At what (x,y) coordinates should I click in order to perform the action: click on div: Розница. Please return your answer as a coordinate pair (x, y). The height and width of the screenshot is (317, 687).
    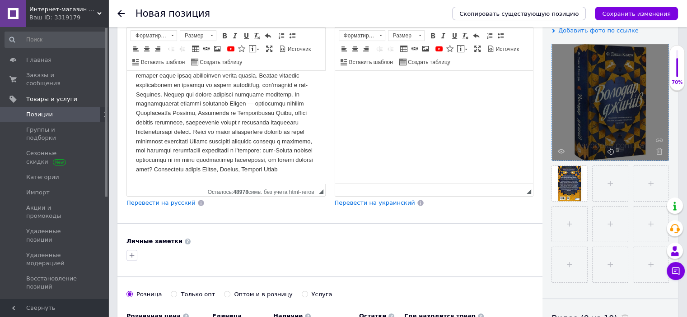
    Looking at the image, I should click on (149, 295).